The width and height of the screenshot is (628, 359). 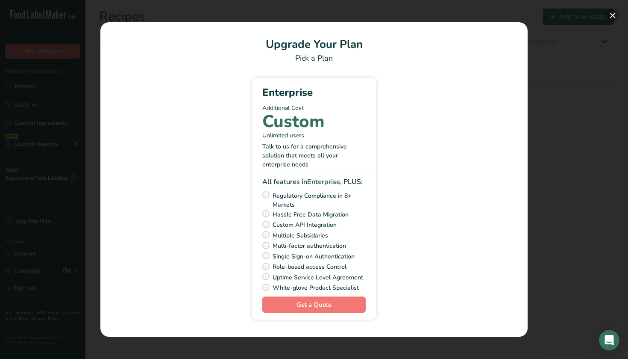 I want to click on span: Custom API Integration, so click(x=305, y=224).